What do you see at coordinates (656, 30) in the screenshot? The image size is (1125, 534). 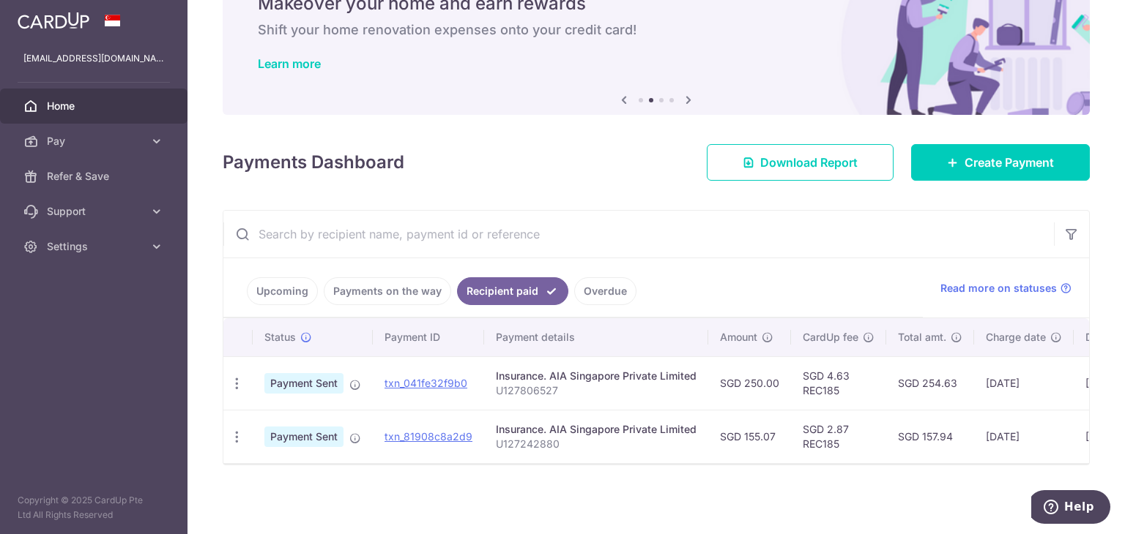 I see `h6: Shift your home renovation expenses onto your credit card!` at bounding box center [656, 30].